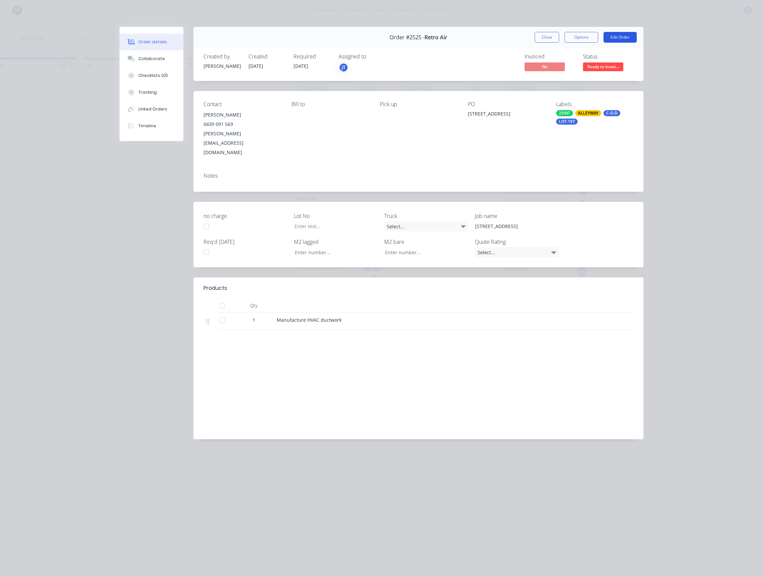 The height and width of the screenshot is (577, 763). What do you see at coordinates (151, 126) in the screenshot?
I see `button: Timeline` at bounding box center [151, 126].